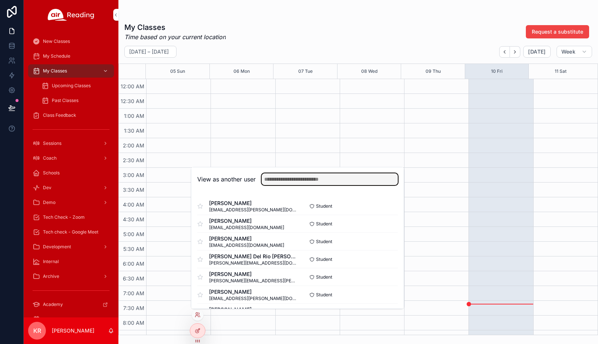  What do you see at coordinates (71, 86) in the screenshot?
I see `span: Upcoming Classes` at bounding box center [71, 86].